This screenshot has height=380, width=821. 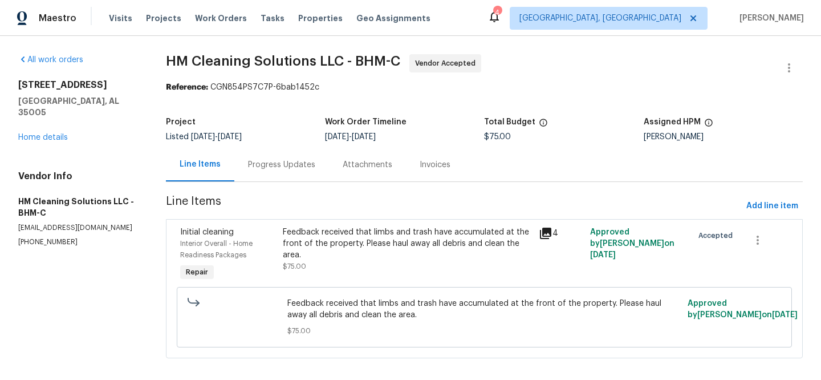 I want to click on span: Interior Overall - Home Readiness Packages, so click(x=216, y=249).